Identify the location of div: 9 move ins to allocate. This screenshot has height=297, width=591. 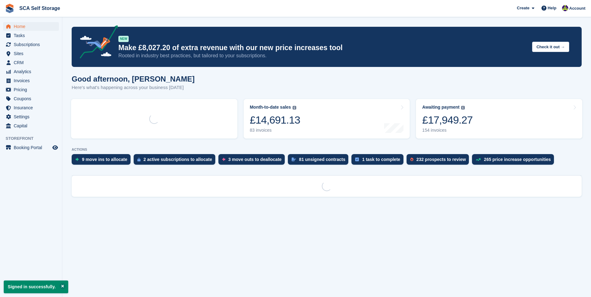
(105, 160).